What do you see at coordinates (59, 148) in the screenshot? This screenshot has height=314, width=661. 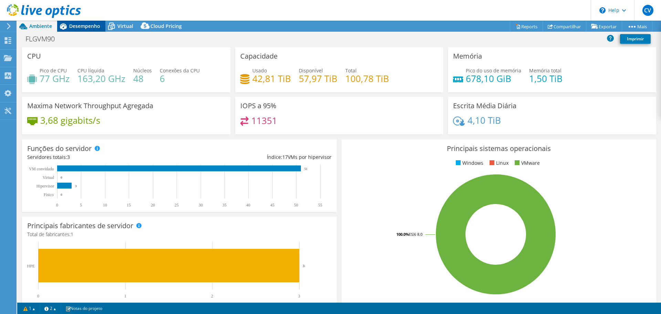 I see `h3: Funções do servidor` at bounding box center [59, 148].